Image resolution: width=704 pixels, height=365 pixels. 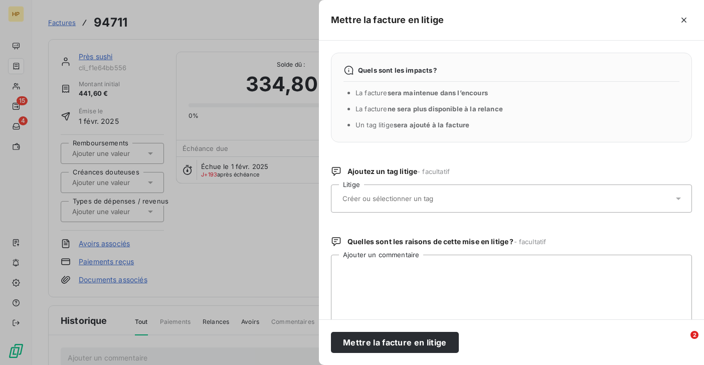 What do you see at coordinates (387, 20) in the screenshot?
I see `h5: Mettre la facture en litige` at bounding box center [387, 20].